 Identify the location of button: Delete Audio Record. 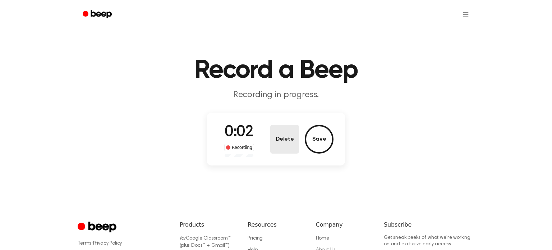
(284, 139).